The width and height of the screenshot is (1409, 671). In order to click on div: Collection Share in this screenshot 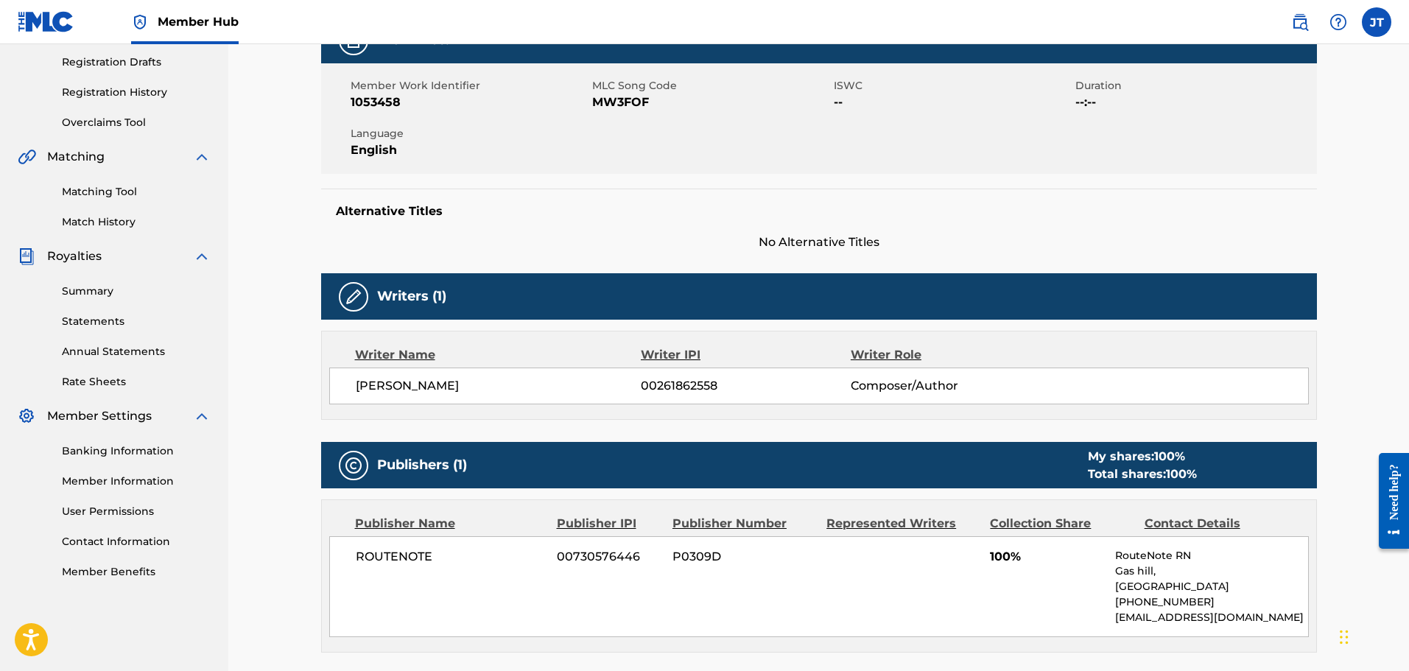, I will do `click(1061, 524)`.